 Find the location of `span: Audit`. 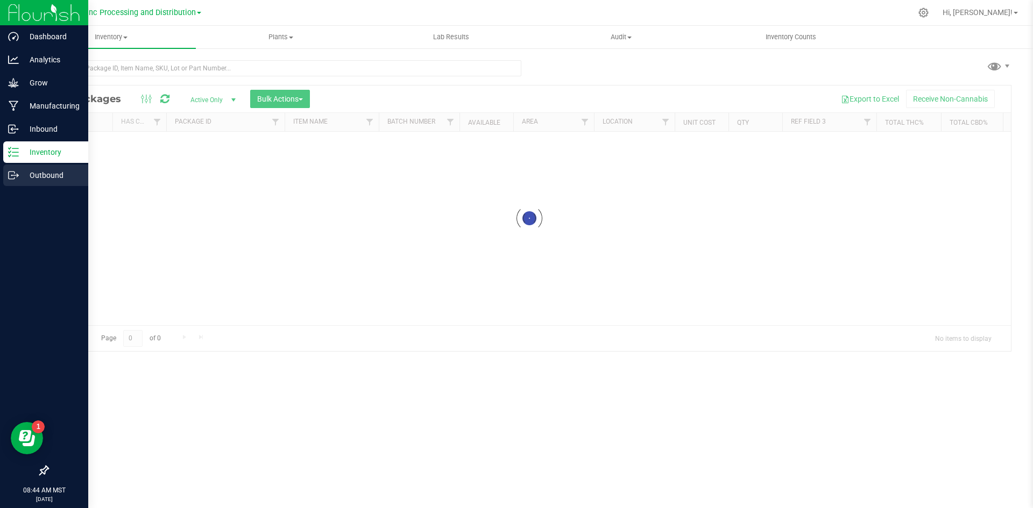

span: Audit is located at coordinates (621, 37).